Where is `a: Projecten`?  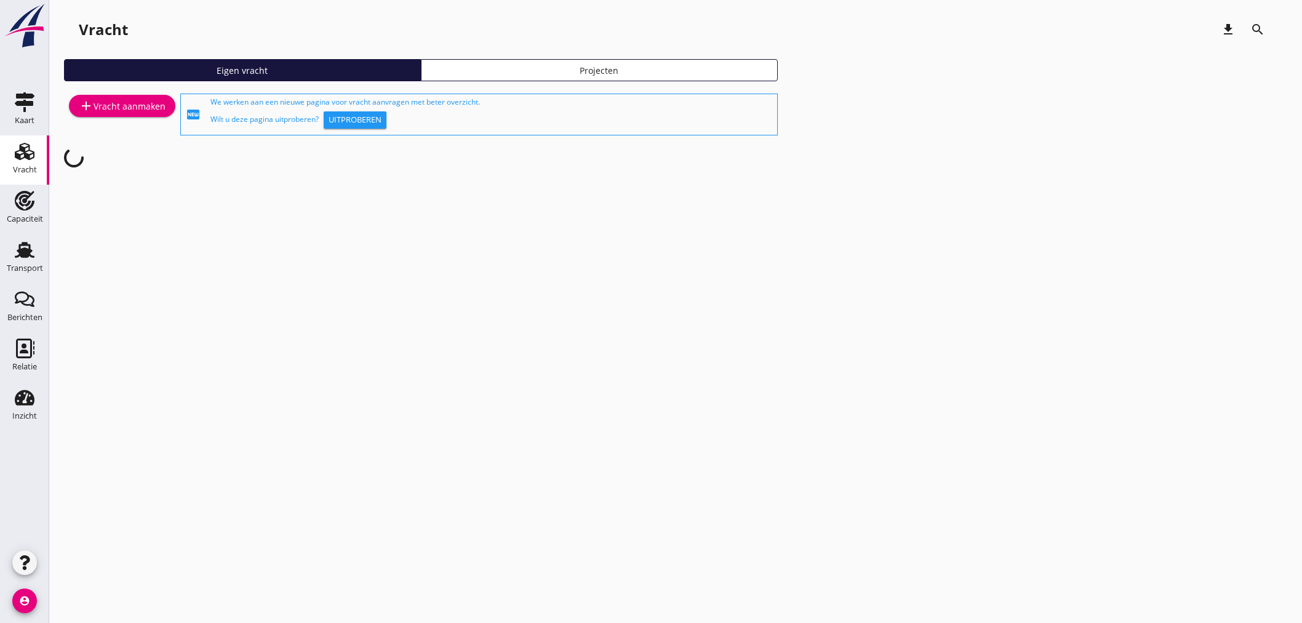
a: Projecten is located at coordinates (599, 70).